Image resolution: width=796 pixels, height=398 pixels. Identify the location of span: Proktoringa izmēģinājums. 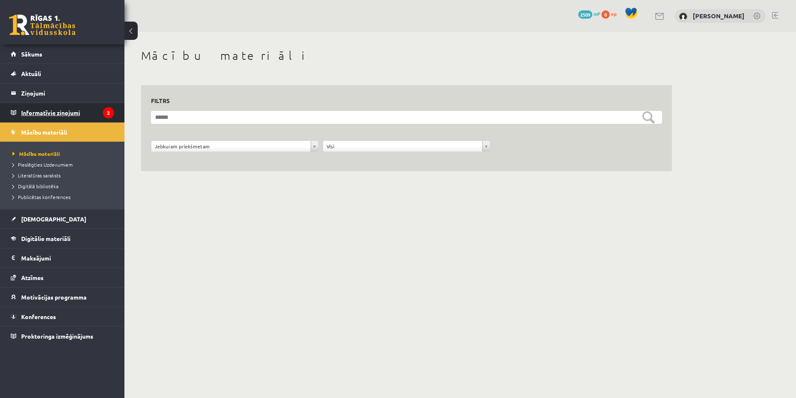
(57, 336).